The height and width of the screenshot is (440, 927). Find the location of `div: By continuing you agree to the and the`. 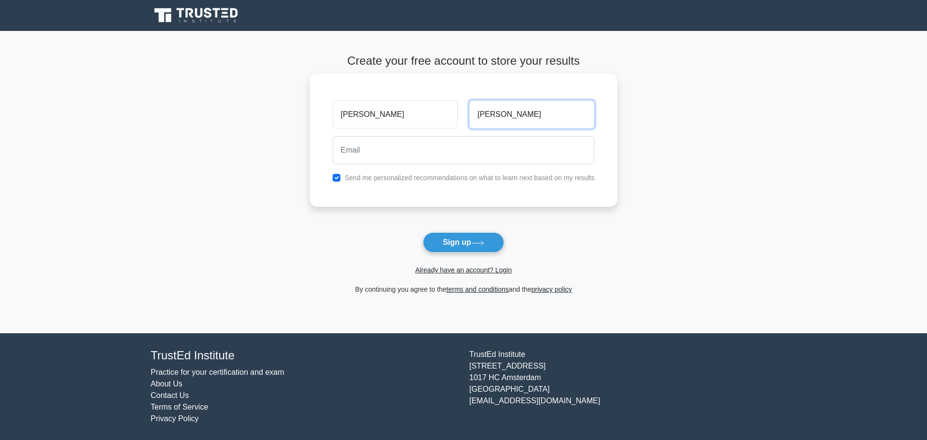

div: By continuing you agree to the and the is located at coordinates (463, 289).